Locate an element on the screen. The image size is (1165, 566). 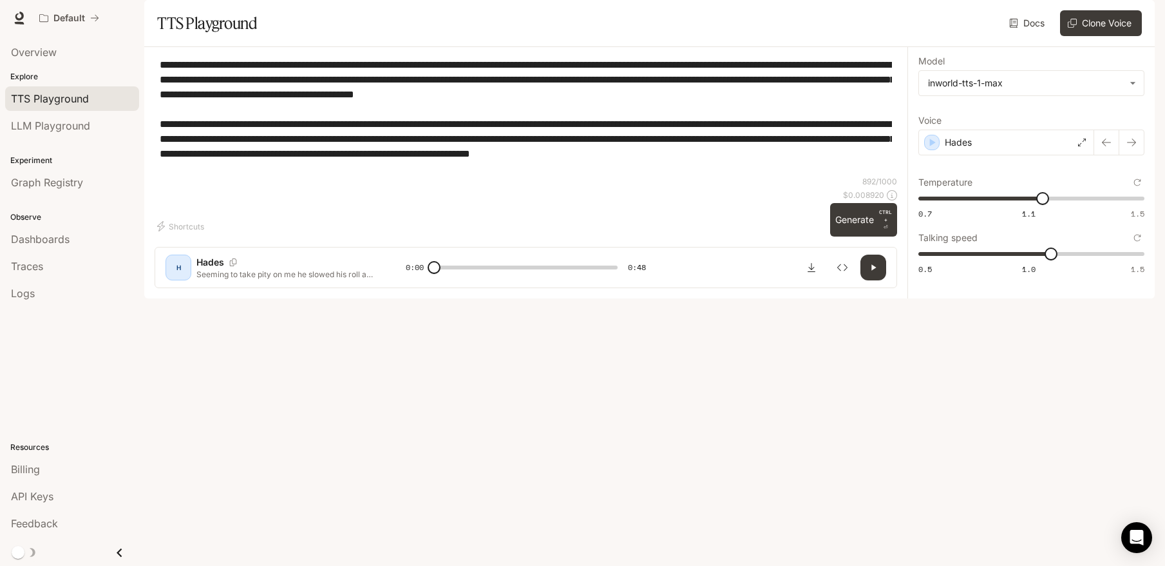
button: Inspect is located at coordinates (843, 267).